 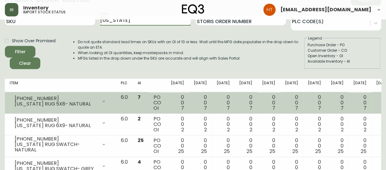 What do you see at coordinates (342, 51) in the screenshot?
I see `div: Customer Order - CO` at bounding box center [342, 51].